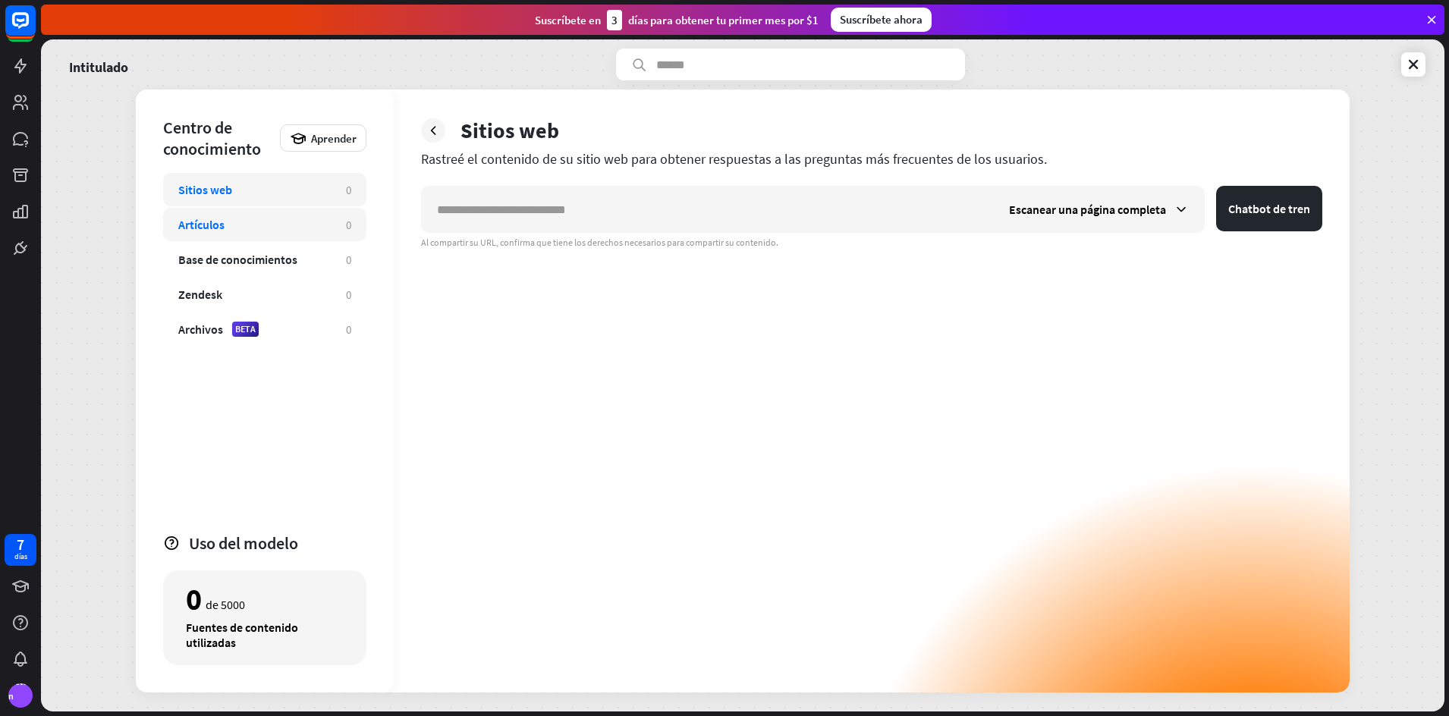 Image resolution: width=1449 pixels, height=716 pixels. Describe the element at coordinates (99, 64) in the screenshot. I see `a: Intitulado` at that location.